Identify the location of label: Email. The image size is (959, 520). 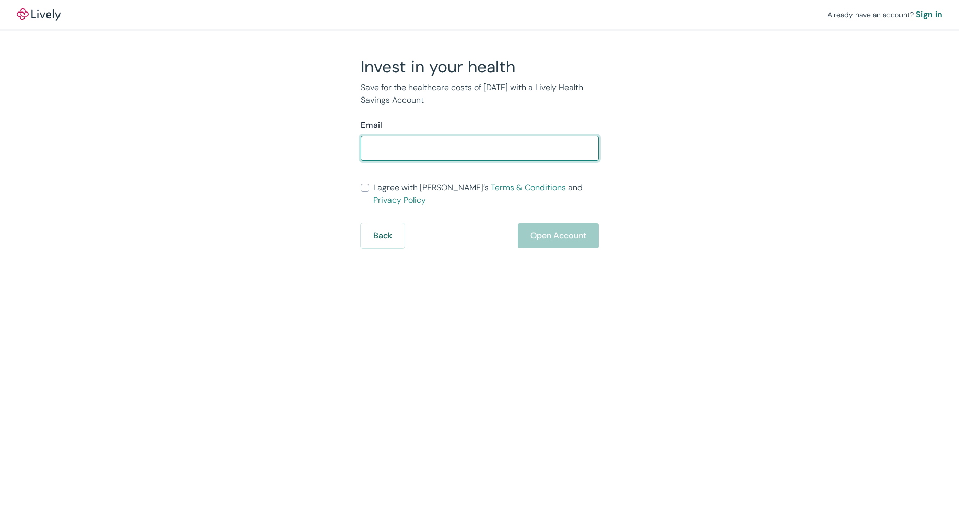
(371, 125).